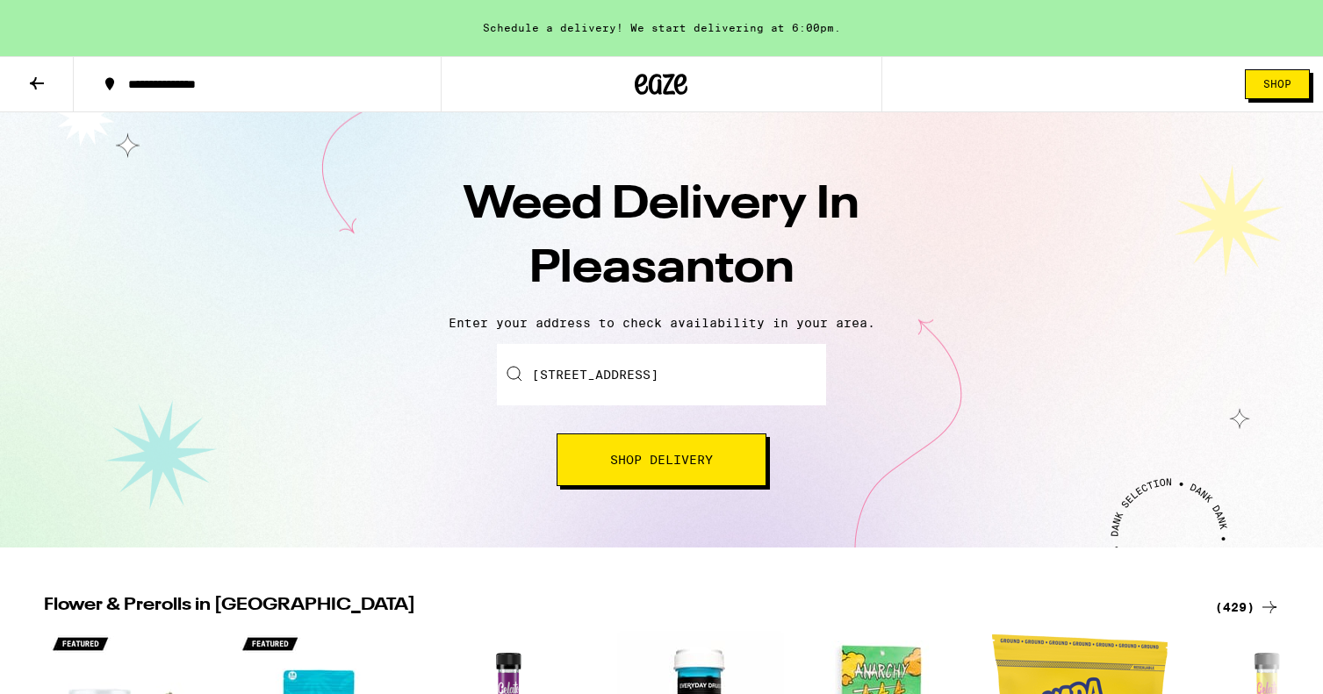  I want to click on p: Enter your address to check availability in your area., so click(661, 323).